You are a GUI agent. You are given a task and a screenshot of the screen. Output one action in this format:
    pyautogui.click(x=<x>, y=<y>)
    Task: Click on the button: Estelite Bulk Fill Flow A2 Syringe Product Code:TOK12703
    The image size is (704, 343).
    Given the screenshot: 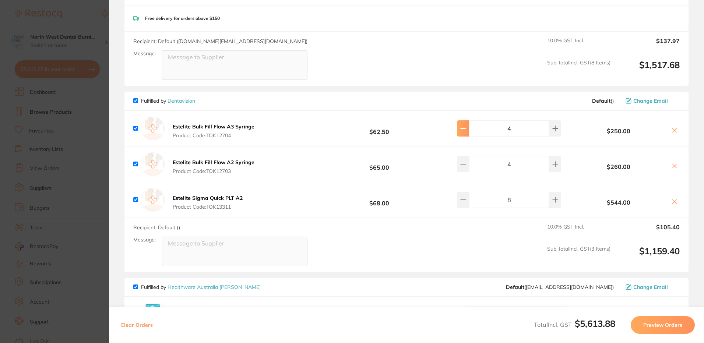 What is the action you would take?
    pyautogui.click(x=214, y=167)
    